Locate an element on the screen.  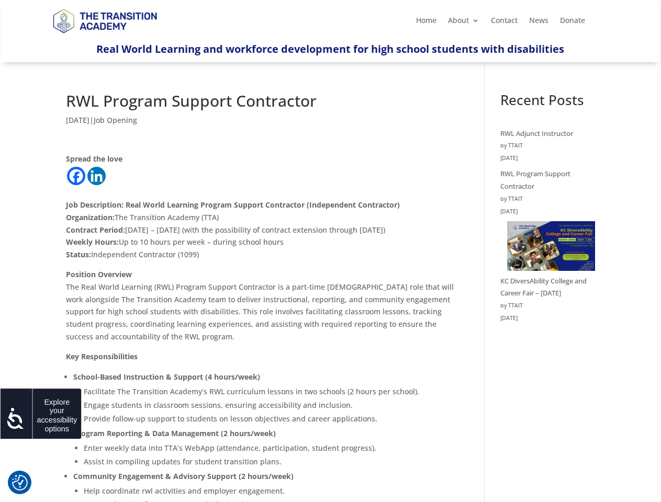
strong: Job Description: Real World Learning Program Support Contractor (Independent Contractor) Organiza... is located at coordinates (233, 211).